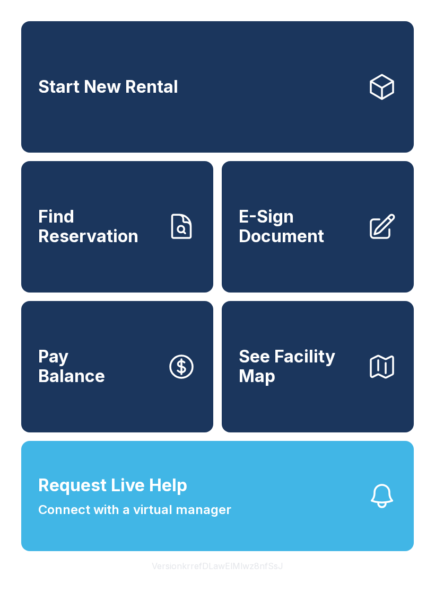 The height and width of the screenshot is (602, 435). Describe the element at coordinates (117, 367) in the screenshot. I see `button: PayBalance` at that location.